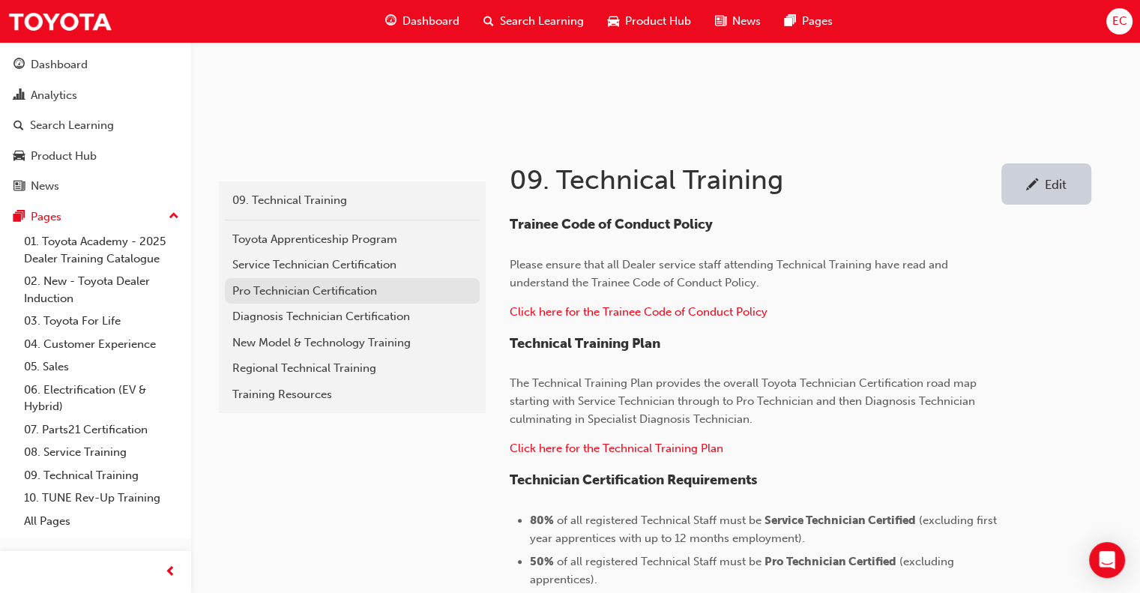 The width and height of the screenshot is (1140, 593). Describe the element at coordinates (616, 448) in the screenshot. I see `a: ​Click here for the Technical Training Plan` at that location.